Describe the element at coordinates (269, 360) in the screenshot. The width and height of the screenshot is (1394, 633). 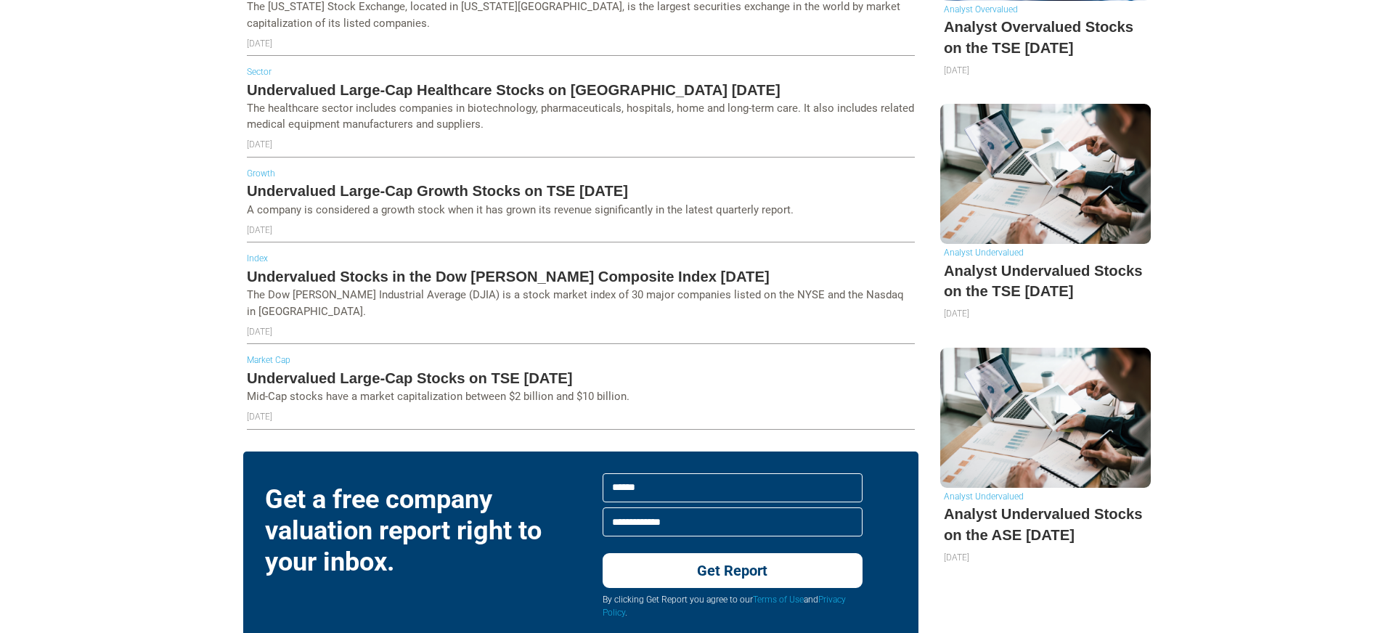
I see `a: Market Cap` at that location.